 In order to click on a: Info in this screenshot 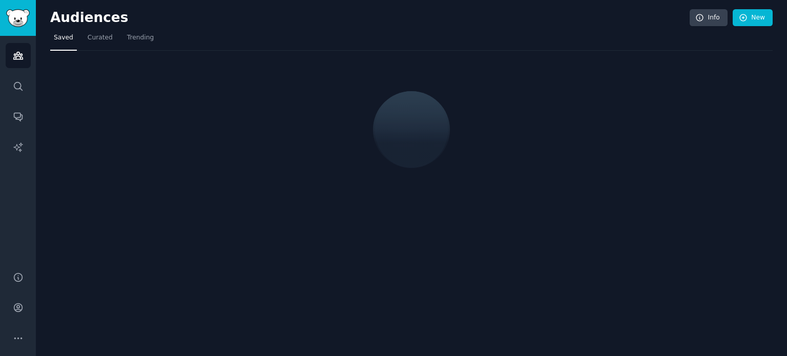, I will do `click(709, 18)`.